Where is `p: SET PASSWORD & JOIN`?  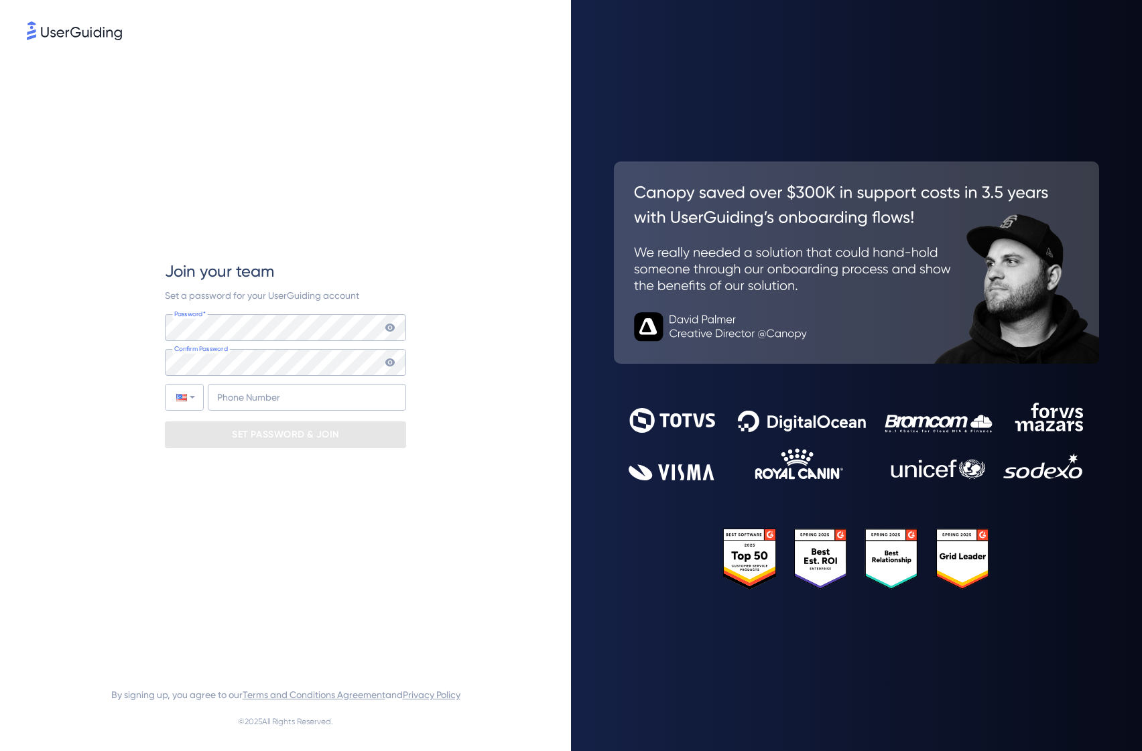
p: SET PASSWORD & JOIN is located at coordinates (285, 435).